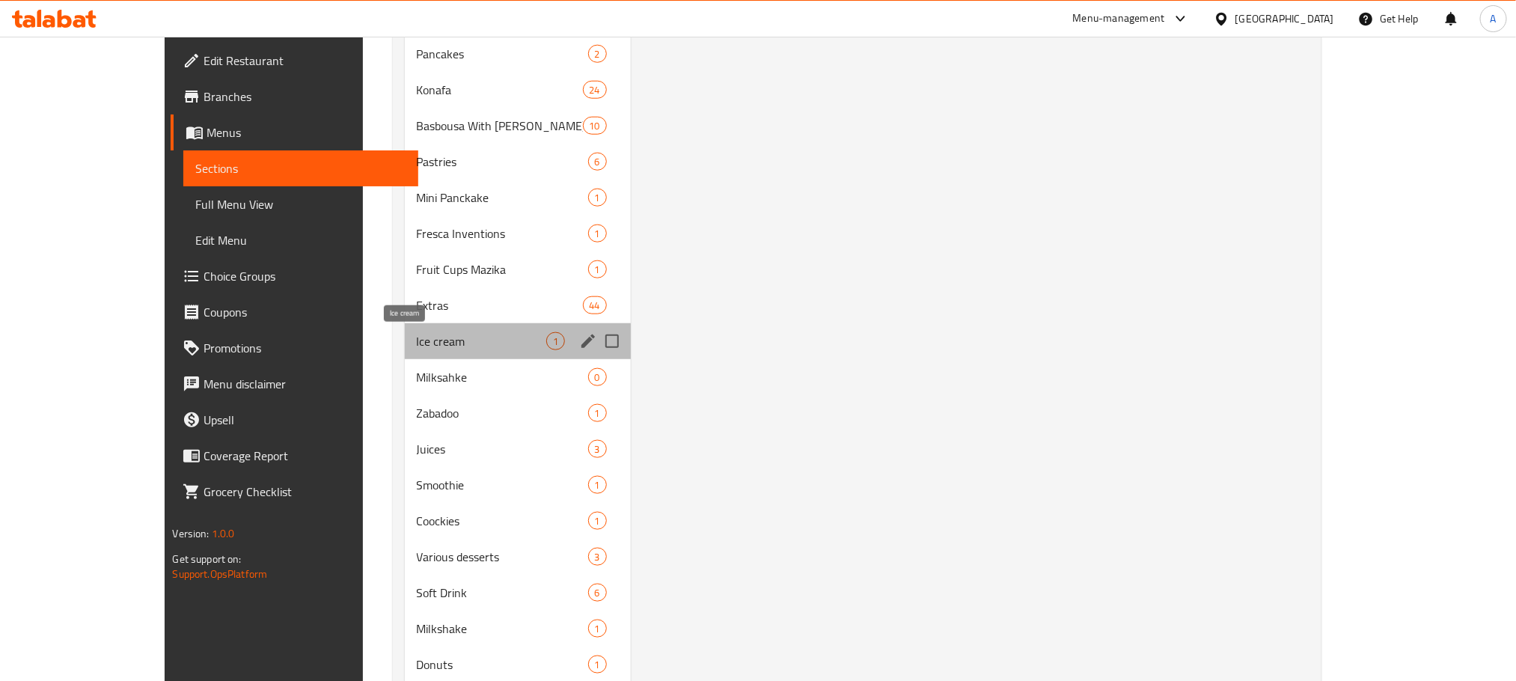 The width and height of the screenshot is (1516, 681). I want to click on div: Fresca Inventions, so click(502, 233).